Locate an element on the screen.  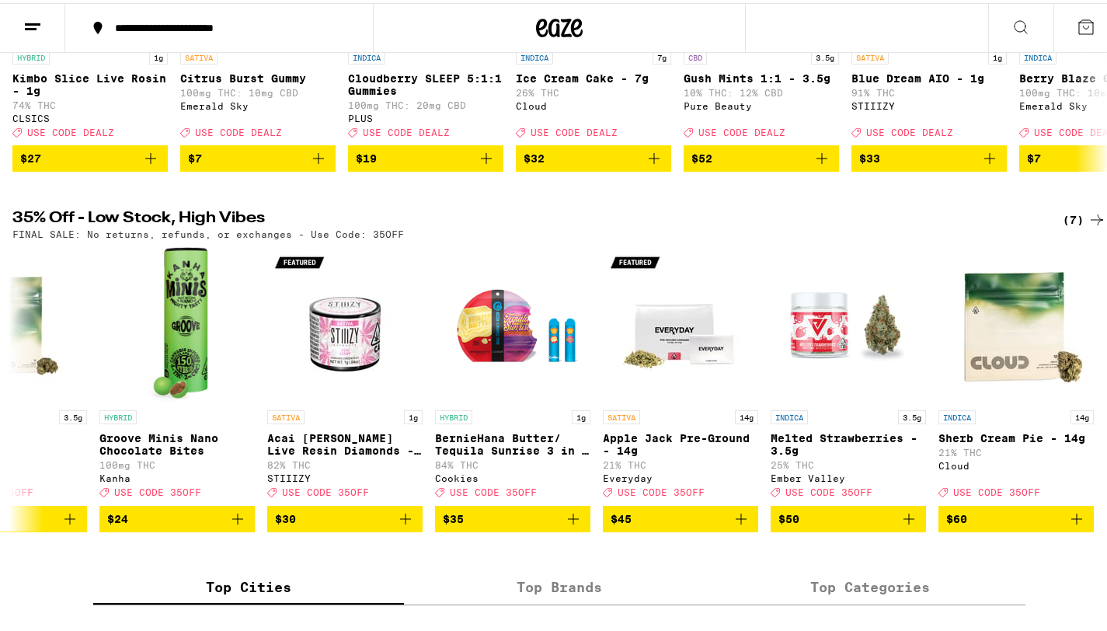
a: Open page for Sherb Cream Pie - 14g from Cloud is located at coordinates (1016, 373).